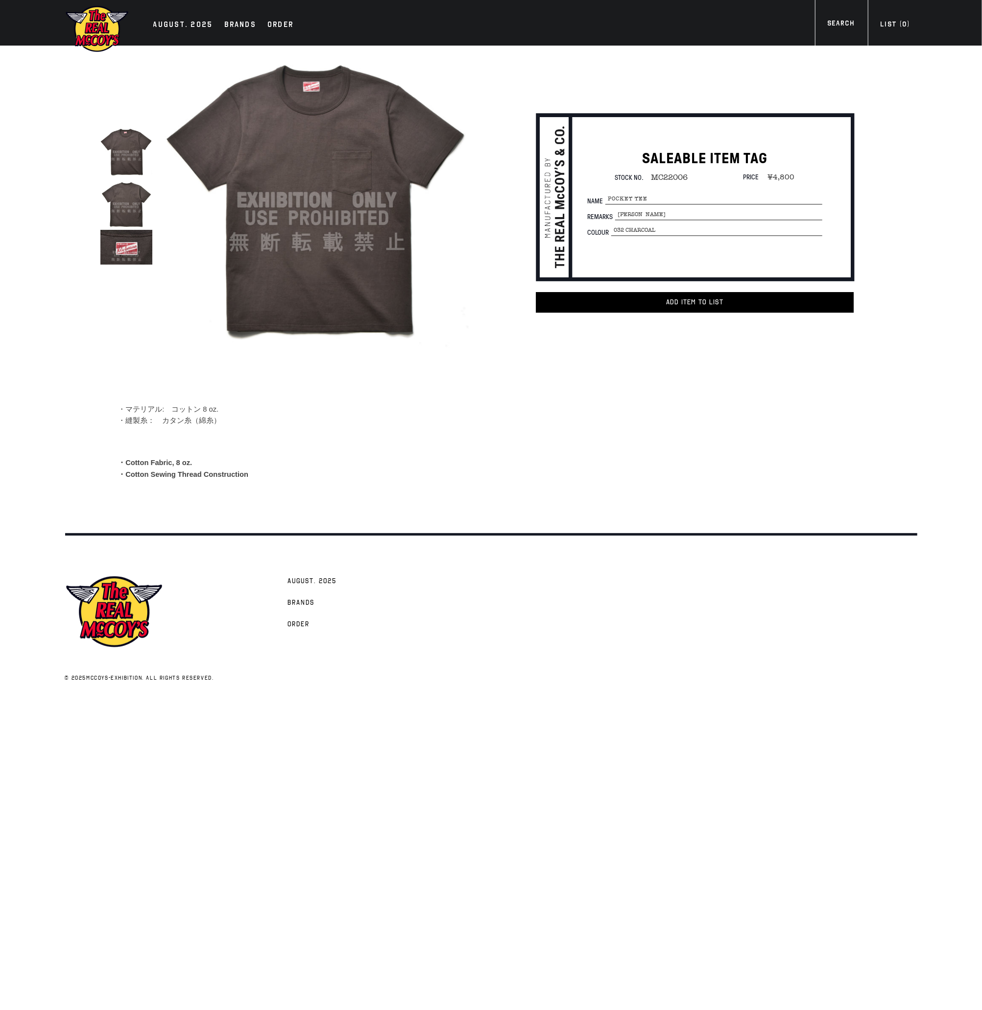  What do you see at coordinates (895, 25) in the screenshot?
I see `a: List (0)` at bounding box center [895, 25].